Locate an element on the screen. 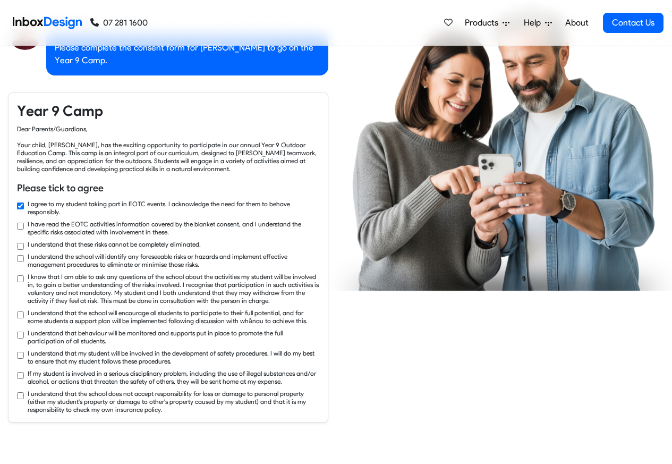 The height and width of the screenshot is (464, 672). h6: Please tick to agree is located at coordinates (168, 188).